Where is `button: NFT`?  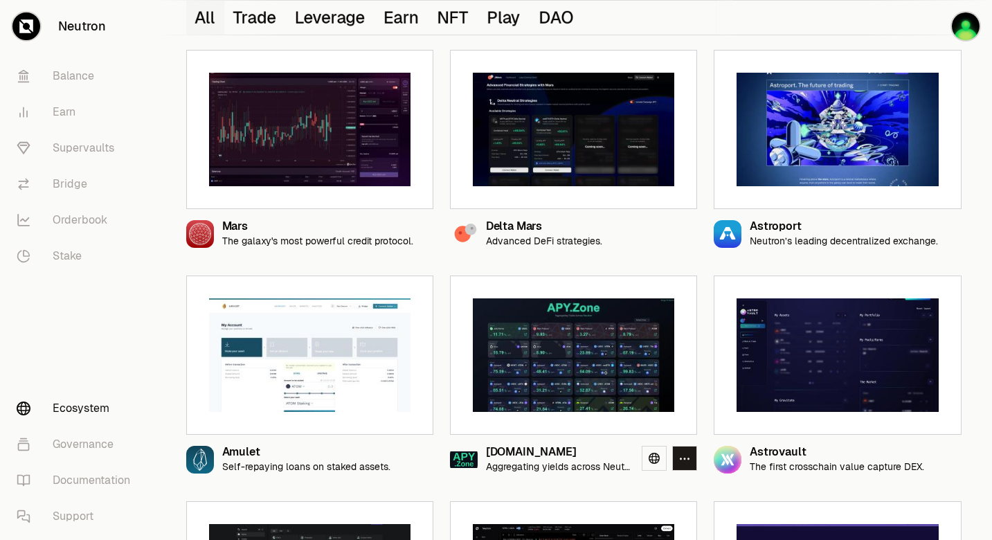 button: NFT is located at coordinates (453, 17).